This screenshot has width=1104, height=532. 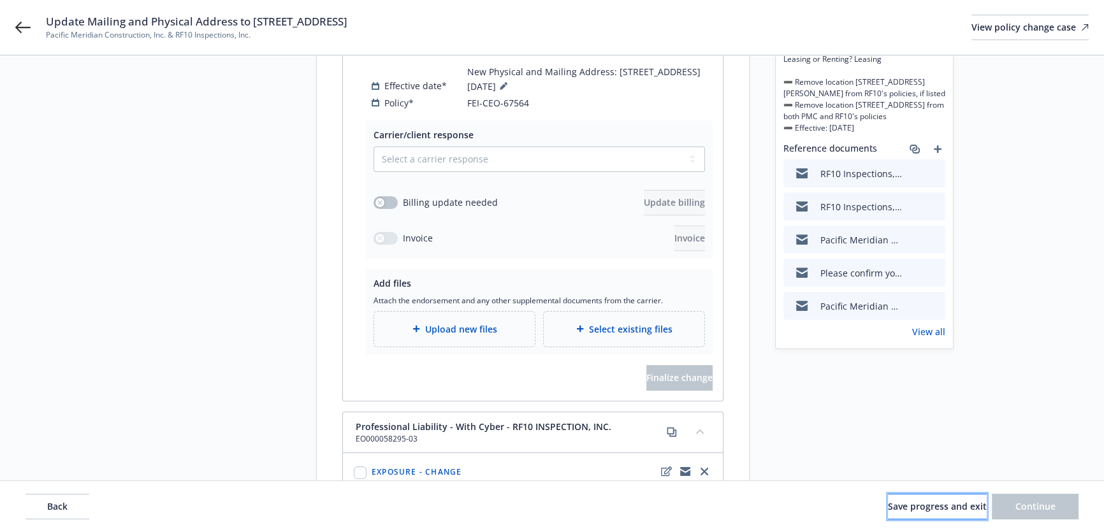 What do you see at coordinates (533, 433) in the screenshot?
I see `div: Professional Liability - With Cyber - RF10 INSPECTION, INC.EO000058295-03copycollapse content` at bounding box center [533, 433].